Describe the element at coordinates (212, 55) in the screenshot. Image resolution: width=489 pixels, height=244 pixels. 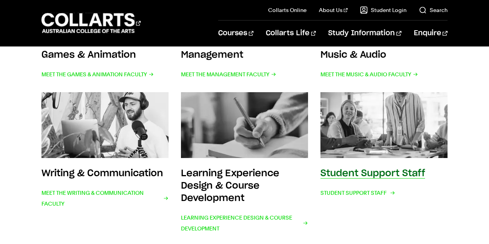
I see `h3: Management` at that location.